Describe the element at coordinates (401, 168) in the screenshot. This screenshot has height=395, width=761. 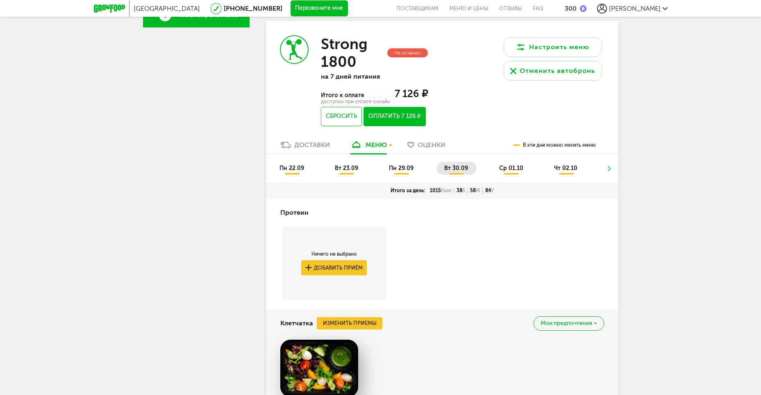
I see `span: пн 29.09` at that location.